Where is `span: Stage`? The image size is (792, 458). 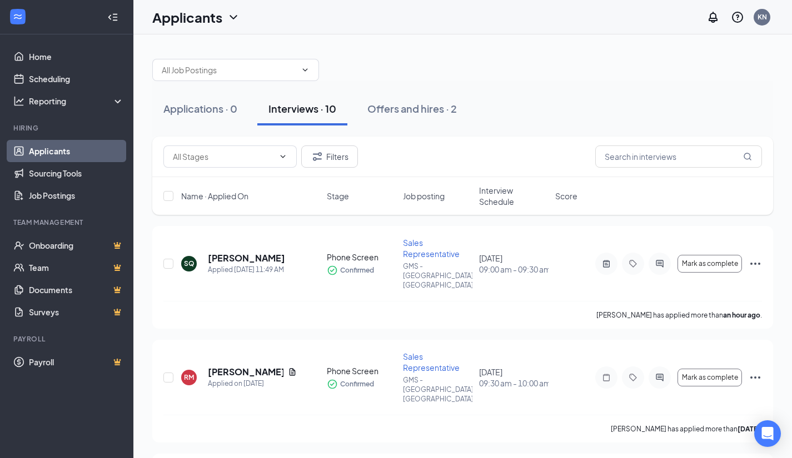
span: Stage is located at coordinates (338, 196).